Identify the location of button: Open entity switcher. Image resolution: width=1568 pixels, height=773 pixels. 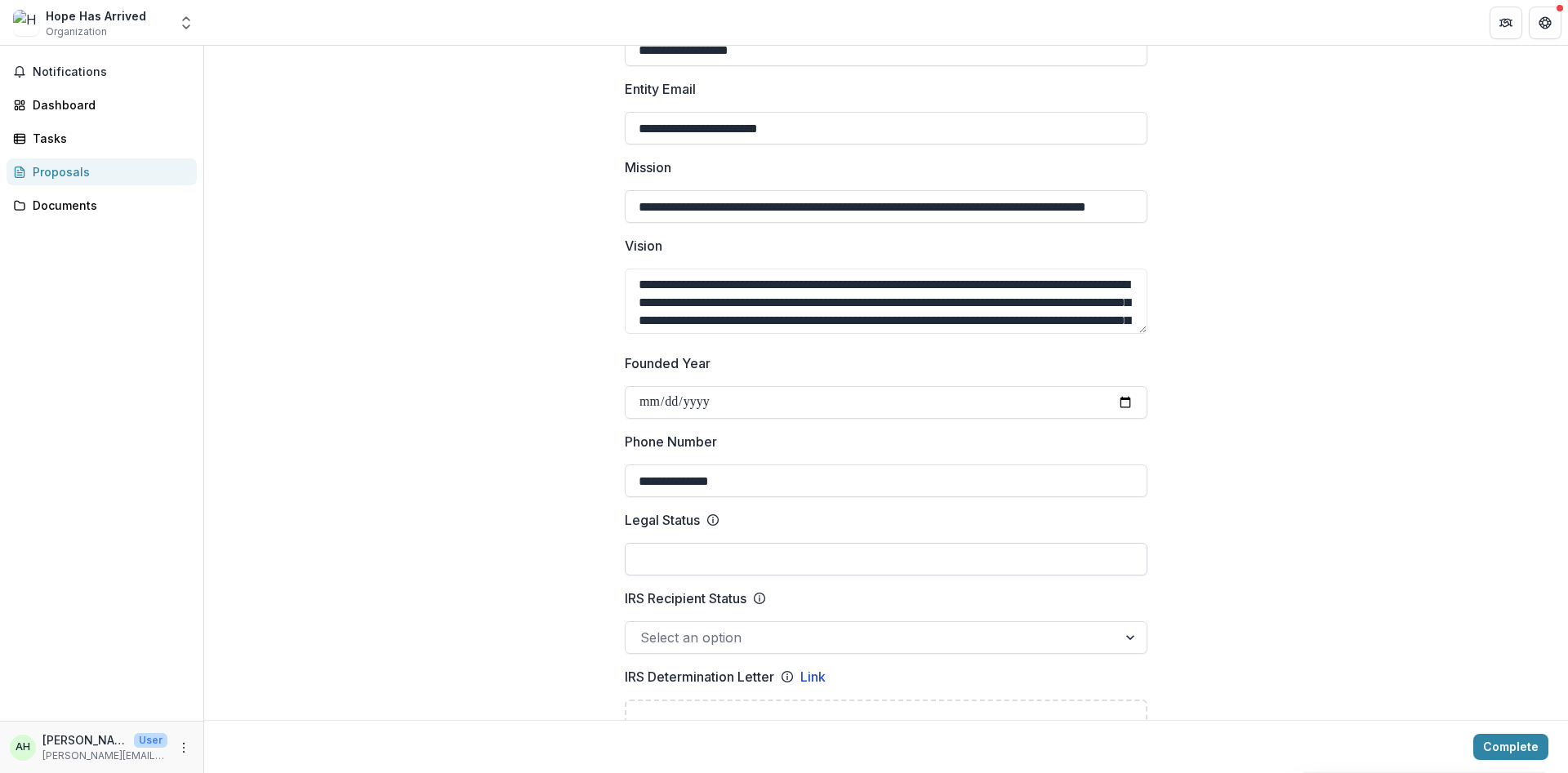
(186, 23).